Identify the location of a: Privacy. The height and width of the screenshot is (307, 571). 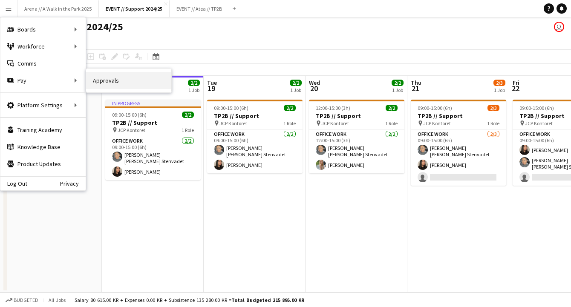
(73, 184).